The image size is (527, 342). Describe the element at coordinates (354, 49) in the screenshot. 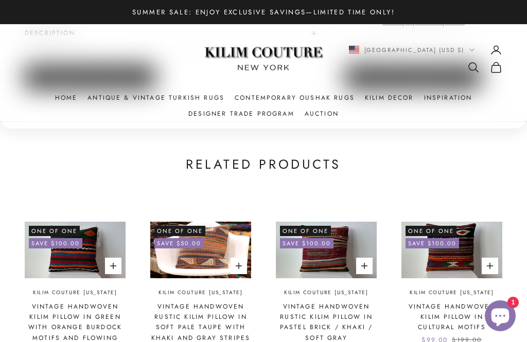

I see `img: United States` at that location.